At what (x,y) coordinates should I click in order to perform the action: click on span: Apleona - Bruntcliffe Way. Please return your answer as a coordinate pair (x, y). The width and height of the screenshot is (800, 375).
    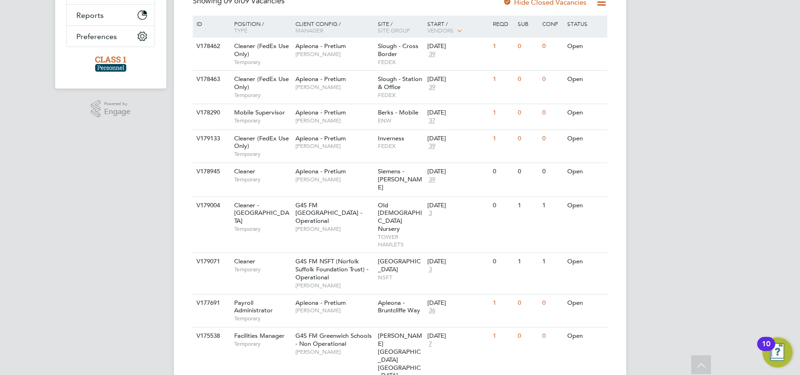
    Looking at the image, I should click on (399, 307).